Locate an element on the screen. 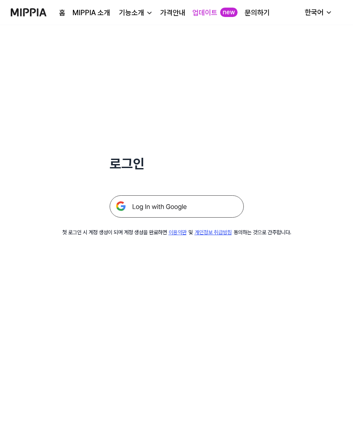  a: 가격안내 is located at coordinates (173, 13).